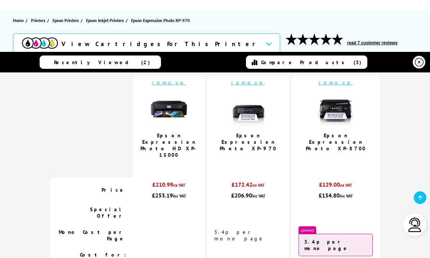  What do you see at coordinates (114, 190) in the screenshot?
I see `span: Price` at bounding box center [114, 190].